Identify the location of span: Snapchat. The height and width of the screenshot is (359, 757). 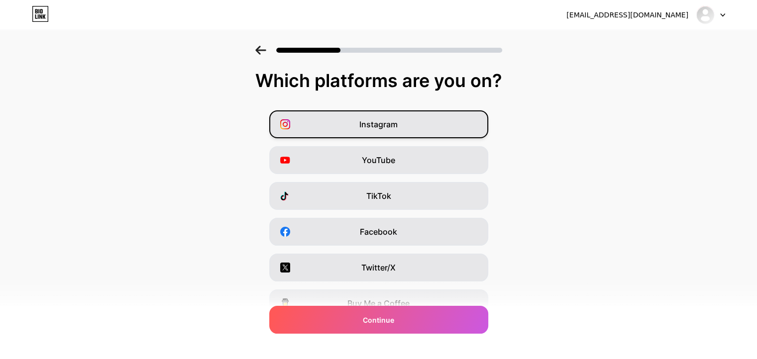
(378, 339).